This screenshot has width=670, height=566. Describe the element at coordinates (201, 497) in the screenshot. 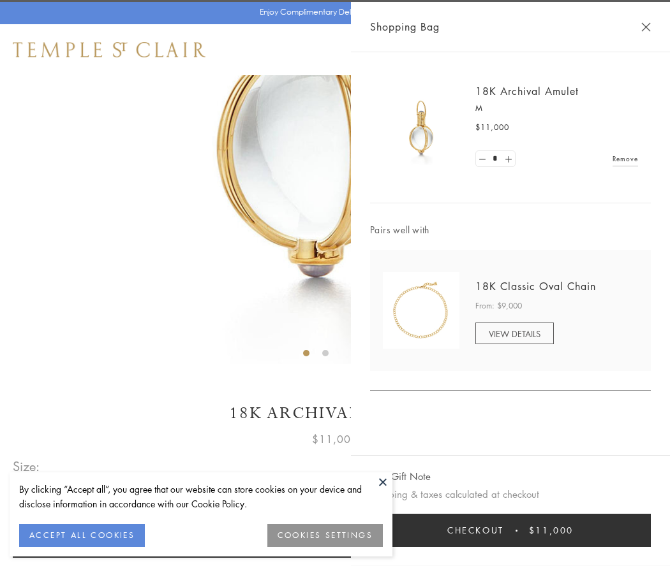

I see `div: By clicking “Accept all”, you agree that our website can store cookies on your device and disclos...` at that location.